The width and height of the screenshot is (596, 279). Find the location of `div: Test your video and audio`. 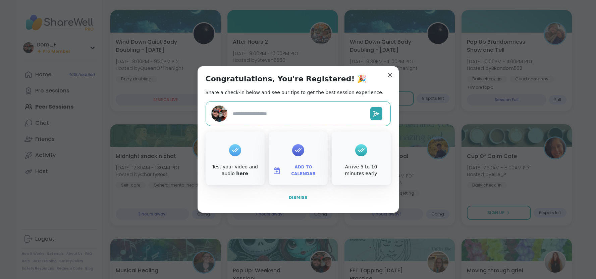

div: Test your video and audio is located at coordinates (235, 170).